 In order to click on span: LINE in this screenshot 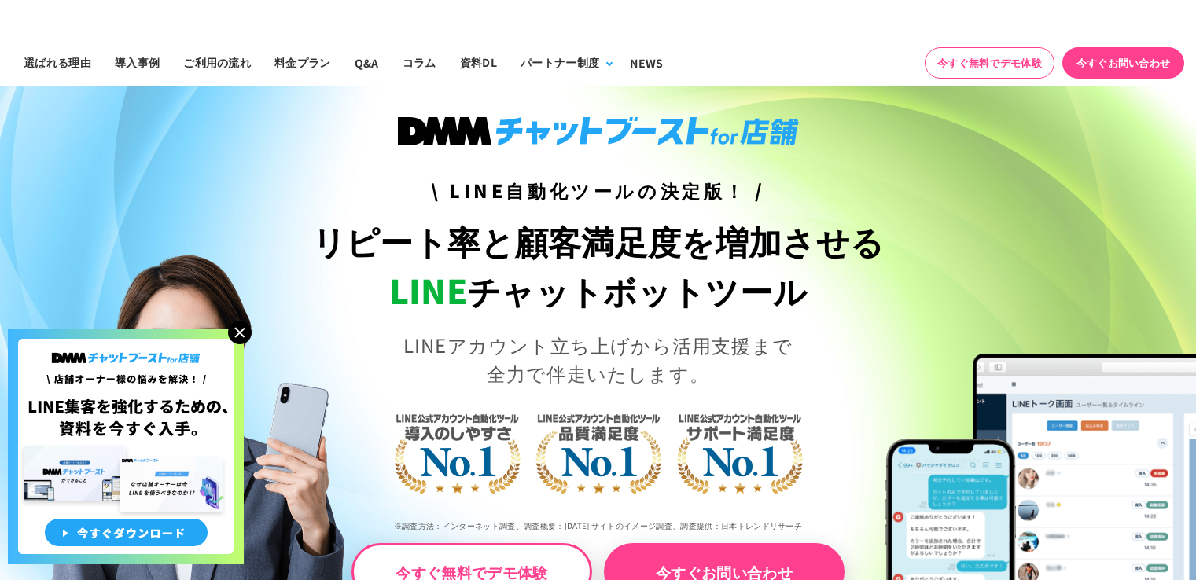, I will do `click(428, 289)`.